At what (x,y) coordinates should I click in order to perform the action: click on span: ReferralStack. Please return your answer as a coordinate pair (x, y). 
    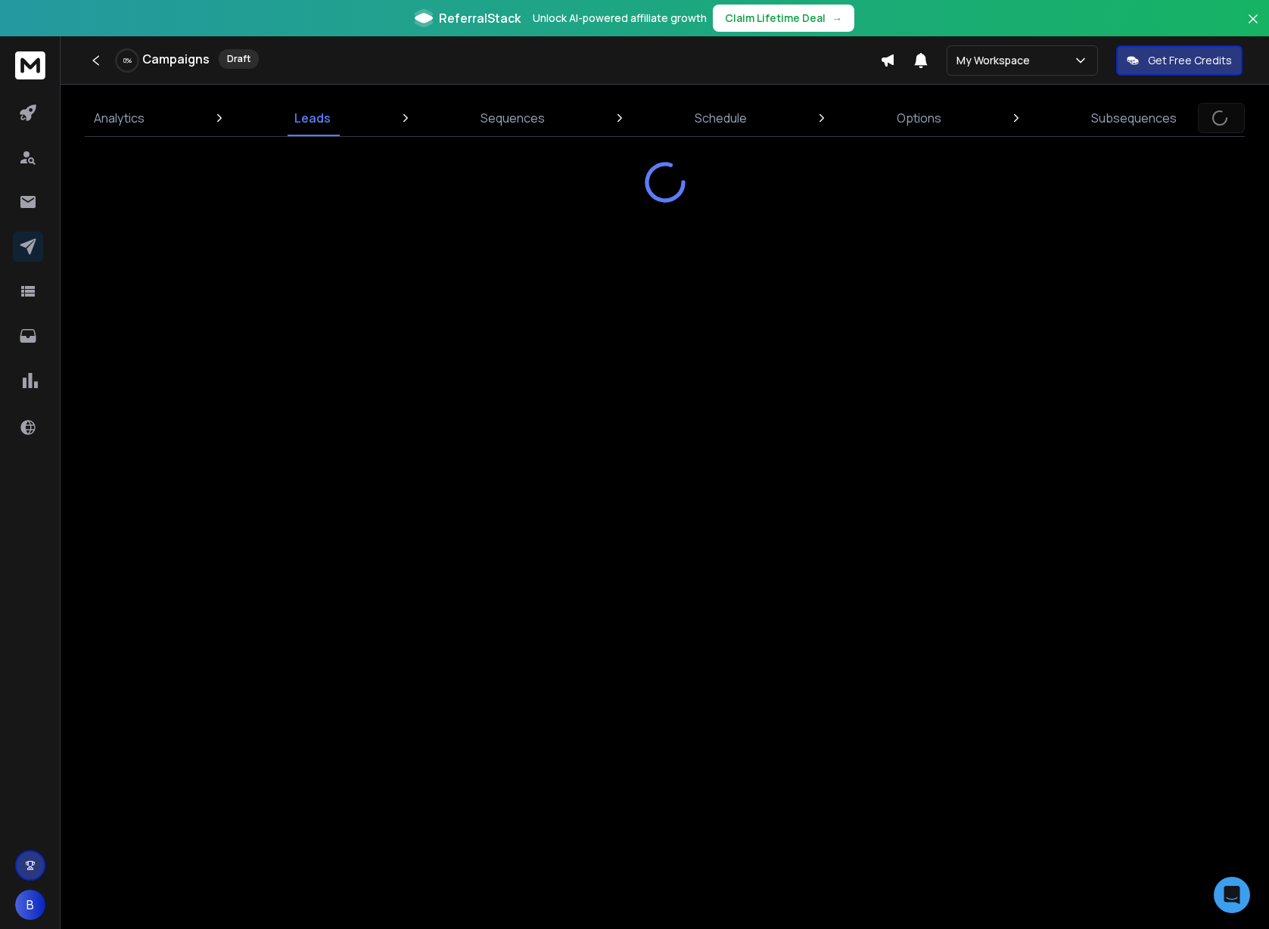
    Looking at the image, I should click on (480, 18).